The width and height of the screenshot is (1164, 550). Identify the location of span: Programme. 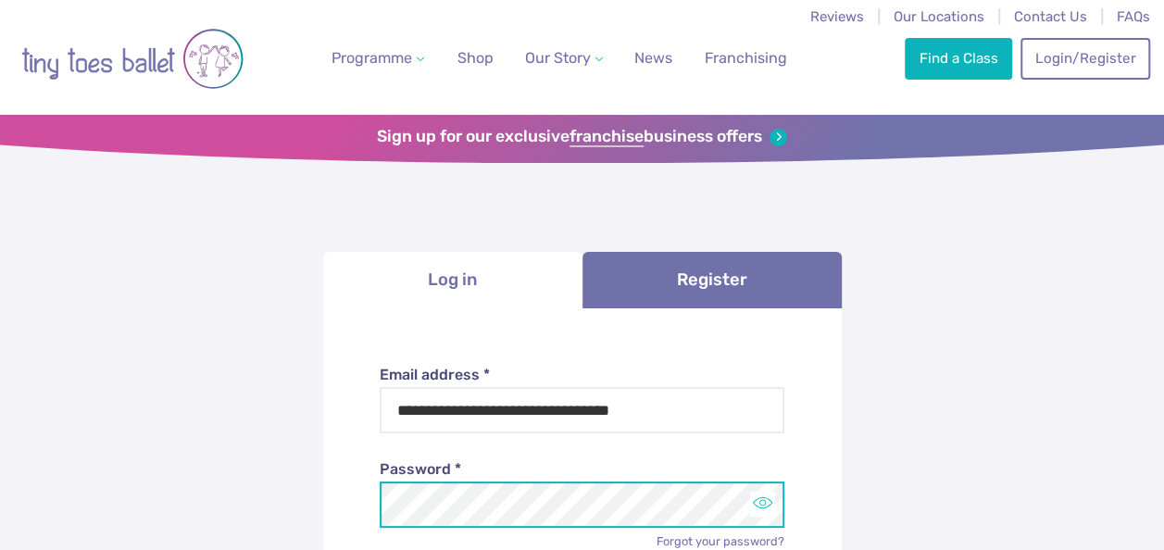
(371, 57).